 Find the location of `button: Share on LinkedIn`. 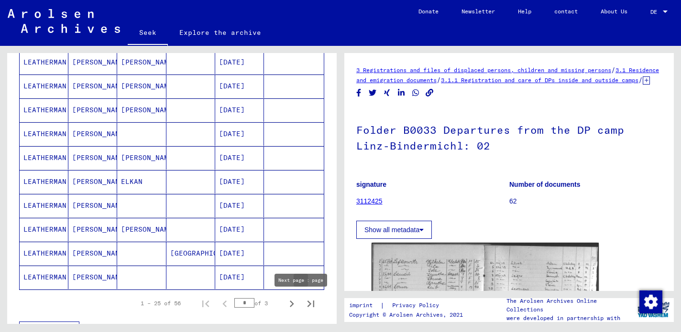

button: Share on LinkedIn is located at coordinates (401, 93).